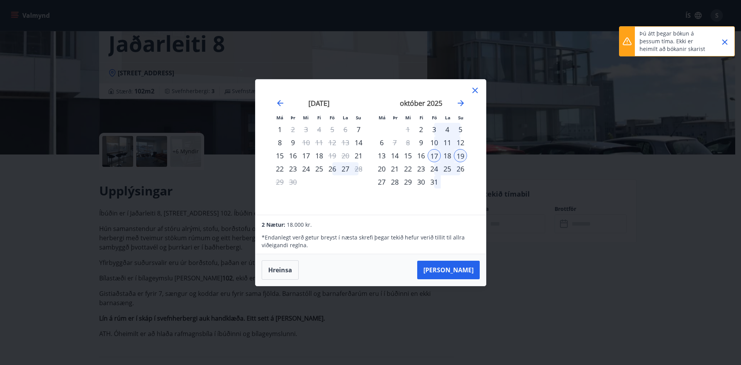 This screenshot has height=365, width=741. I want to click on div: 25, so click(448, 169).